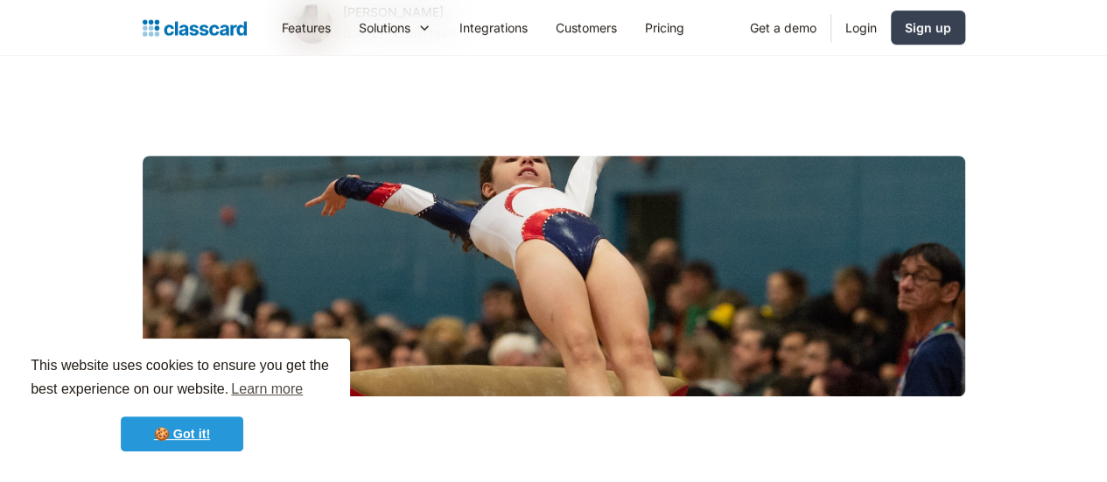 Image resolution: width=1107 pixels, height=482 pixels. What do you see at coordinates (927, 27) in the screenshot?
I see `a: Sign up` at bounding box center [927, 27].